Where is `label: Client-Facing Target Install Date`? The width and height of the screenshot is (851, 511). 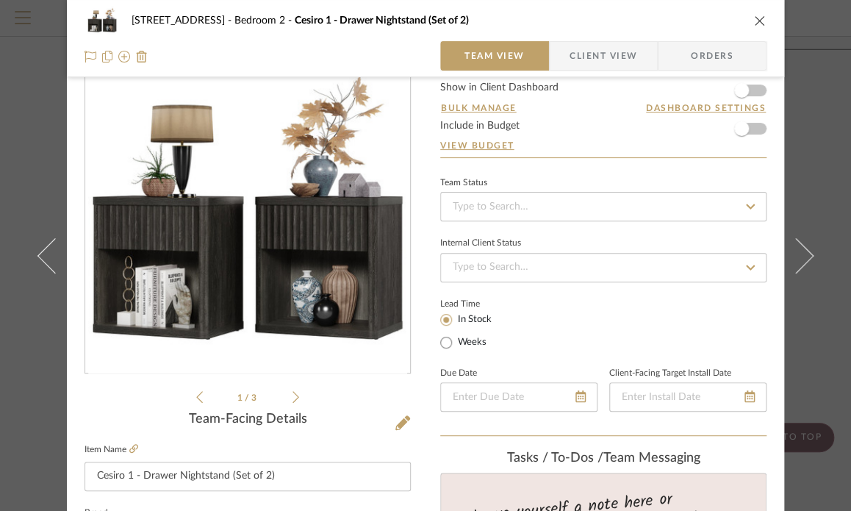 label: Client-Facing Target Install Date is located at coordinates (670, 373).